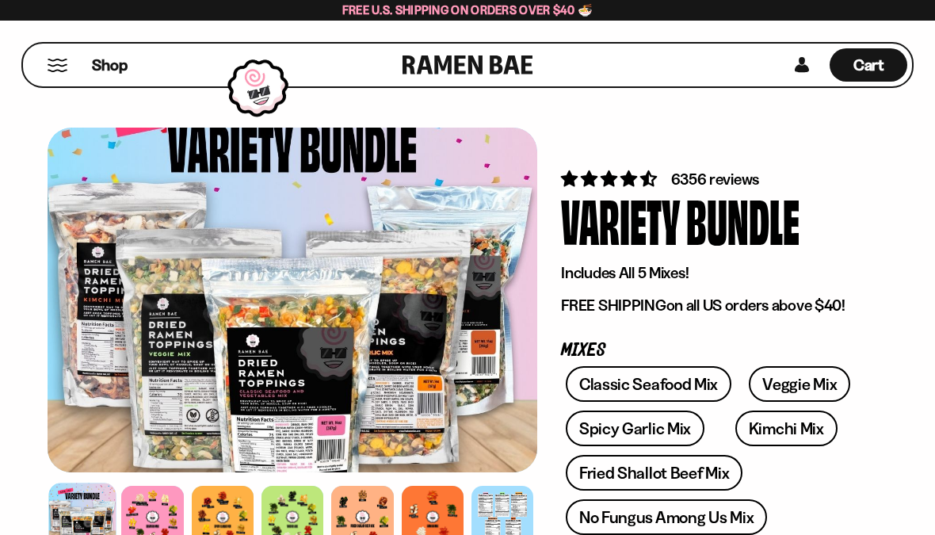  Describe the element at coordinates (109, 65) in the screenshot. I see `span: Shop` at that location.